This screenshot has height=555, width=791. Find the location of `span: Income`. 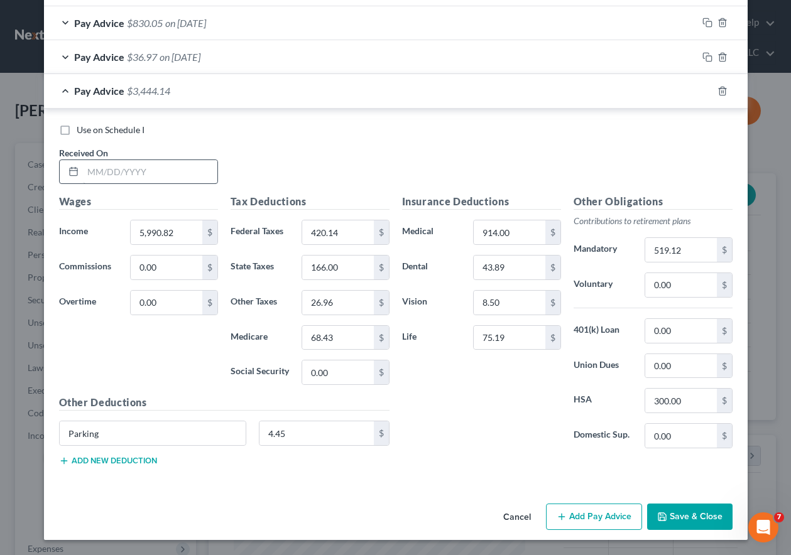

span: Income is located at coordinates (73, 230).